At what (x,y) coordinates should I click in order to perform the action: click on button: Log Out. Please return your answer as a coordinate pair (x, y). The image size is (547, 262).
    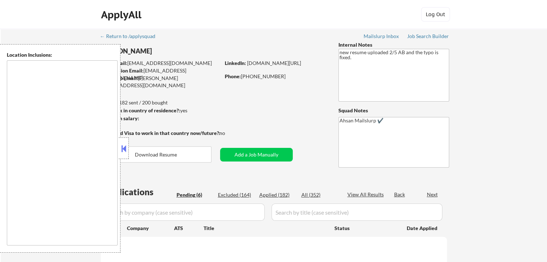
    Looking at the image, I should click on (435, 14).